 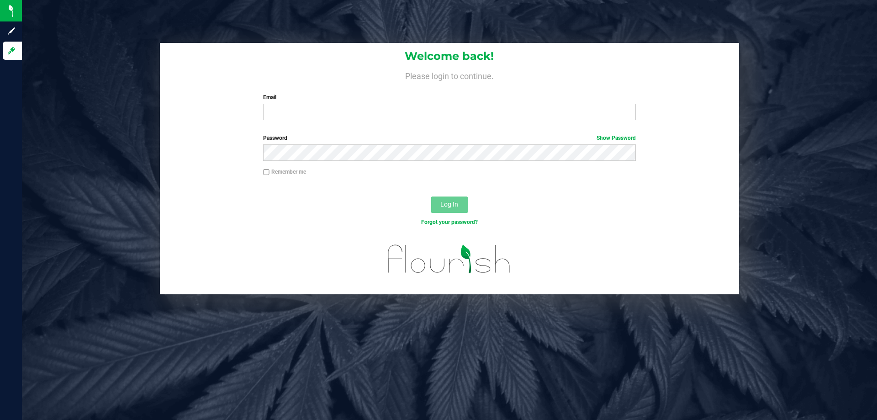 I want to click on inline-svg: Log in, so click(x=11, y=51).